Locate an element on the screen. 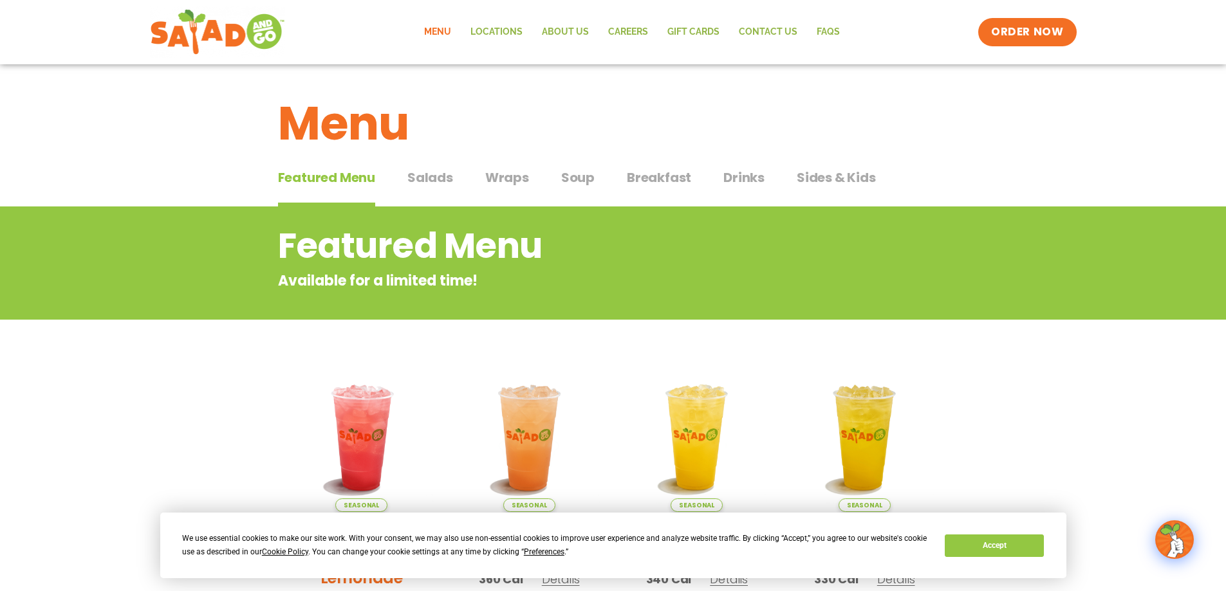  a: Menu is located at coordinates (437, 32).